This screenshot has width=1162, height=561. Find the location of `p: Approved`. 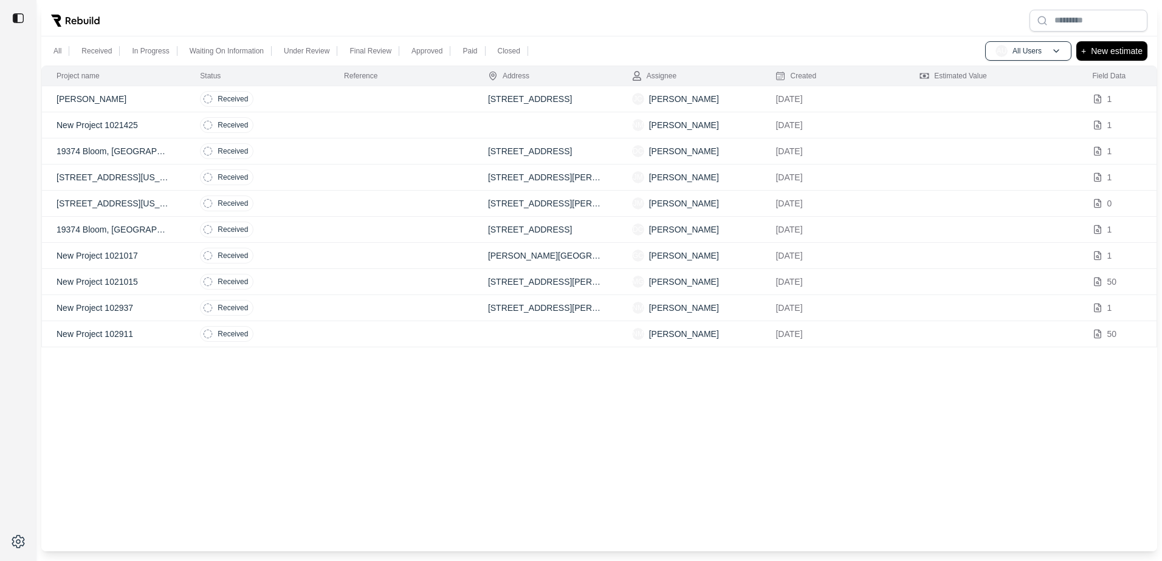

p: Approved is located at coordinates (427, 51).